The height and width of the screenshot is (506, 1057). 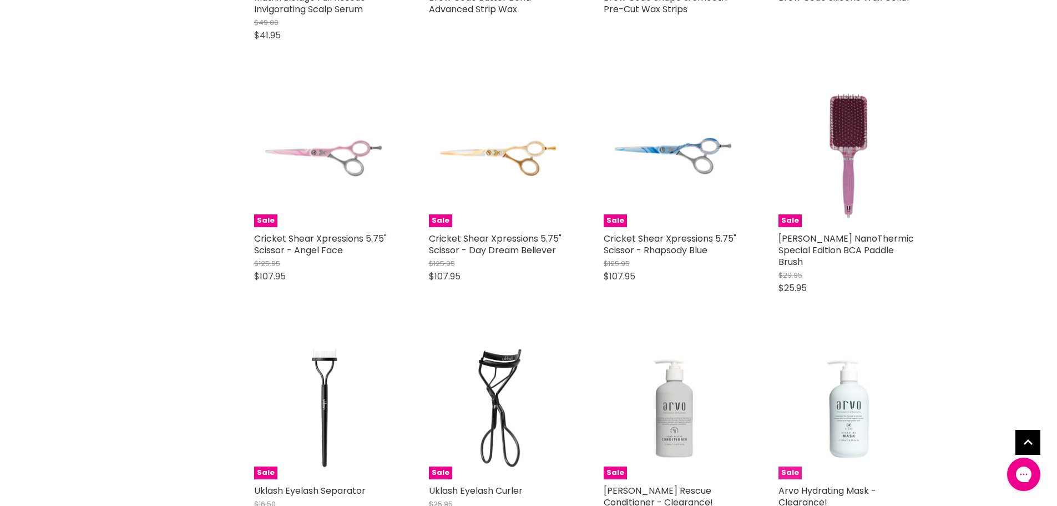 I want to click on span: $41.95, so click(x=268, y=35).